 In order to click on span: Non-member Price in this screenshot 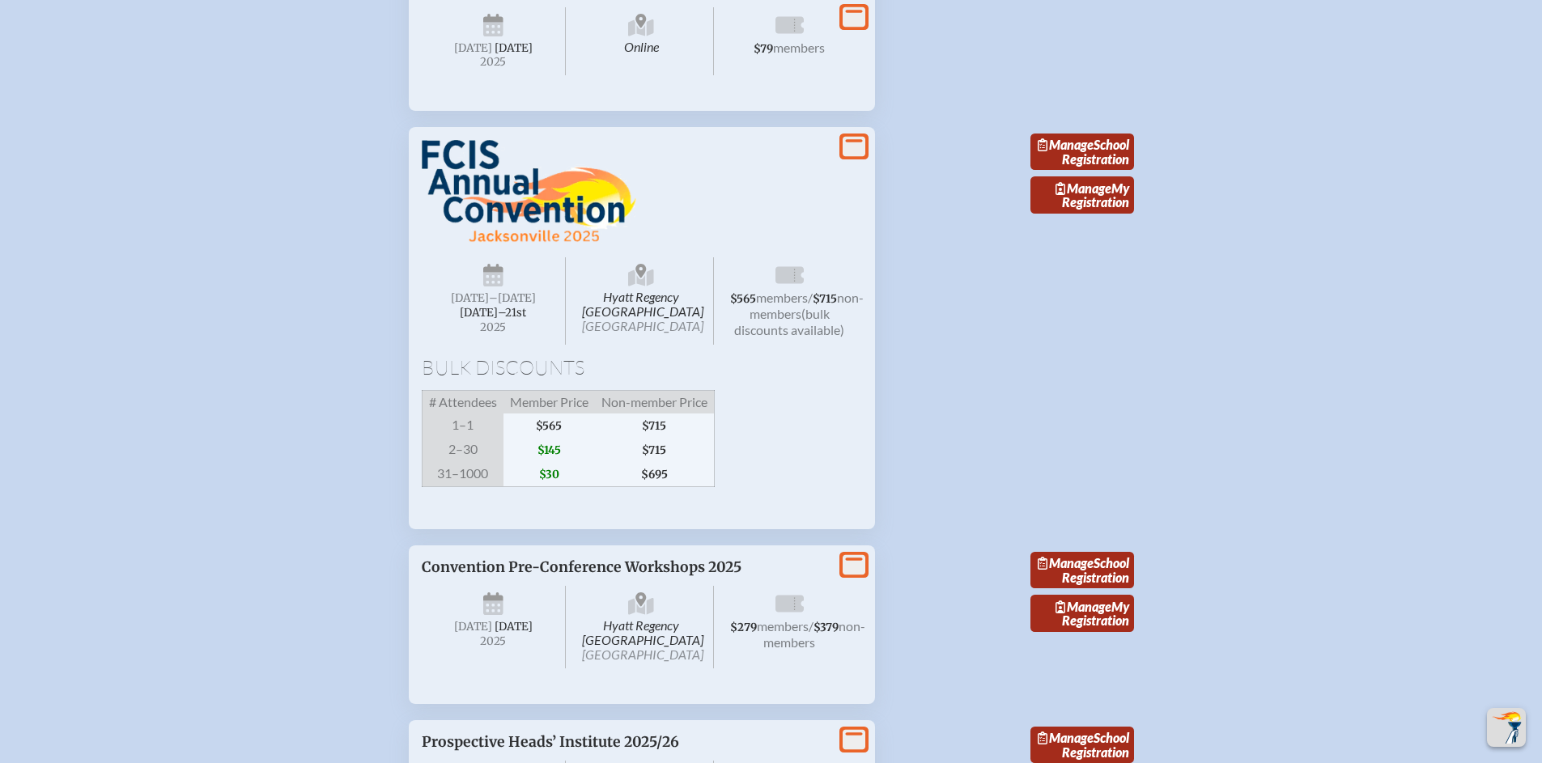, I will do `click(655, 401)`.